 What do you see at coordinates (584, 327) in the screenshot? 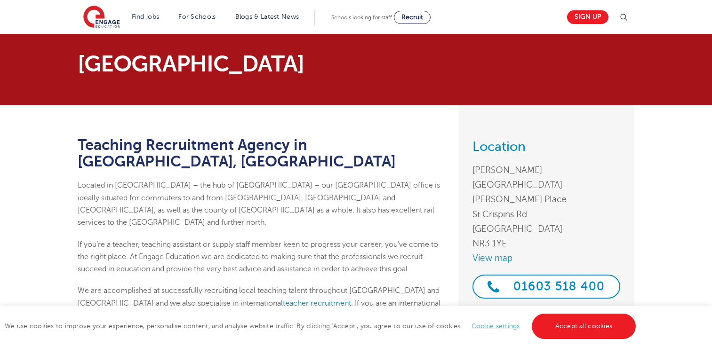
I see `a: Accept all cookies` at bounding box center [584, 327].